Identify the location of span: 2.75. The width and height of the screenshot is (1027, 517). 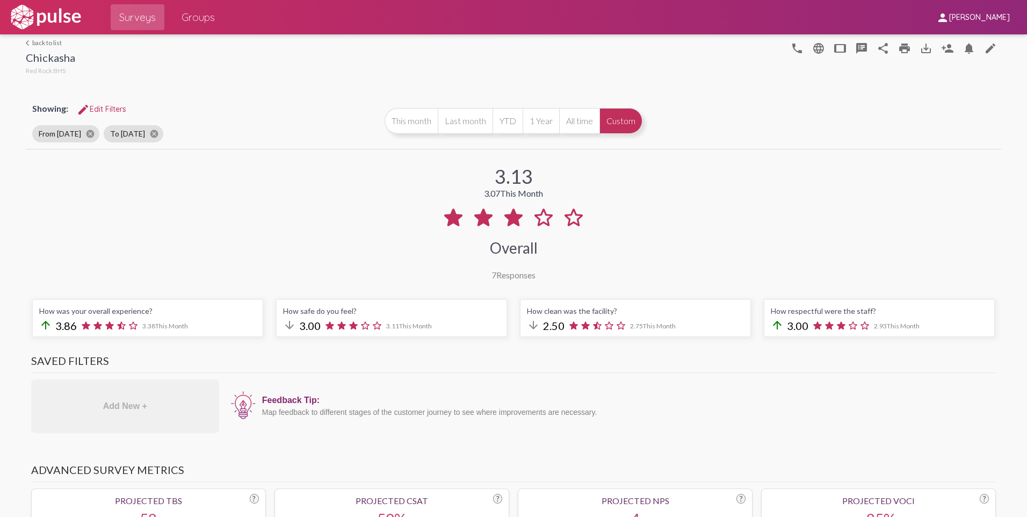
(652, 325).